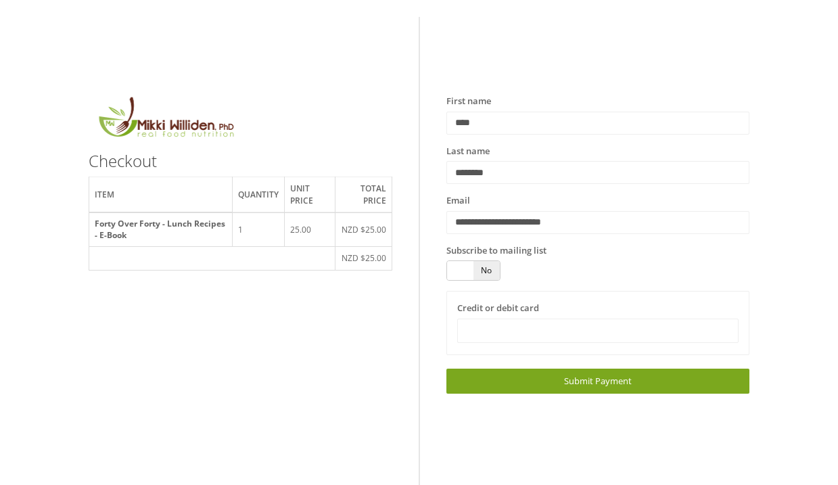  I want to click on th: Item, so click(160, 195).